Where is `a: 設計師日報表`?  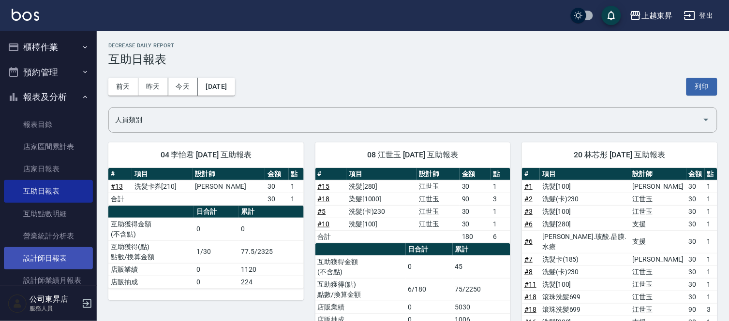
a: 設計師日報表 is located at coordinates (48, 259).